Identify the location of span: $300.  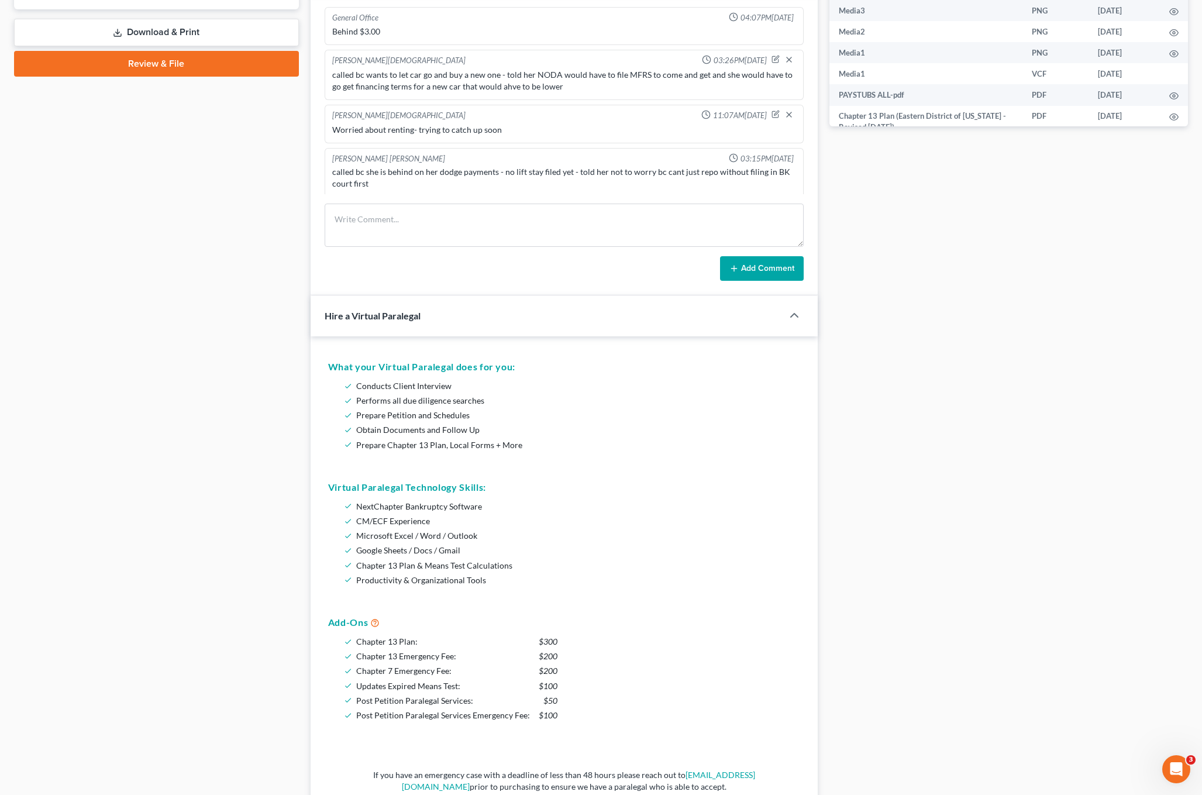
(548, 641).